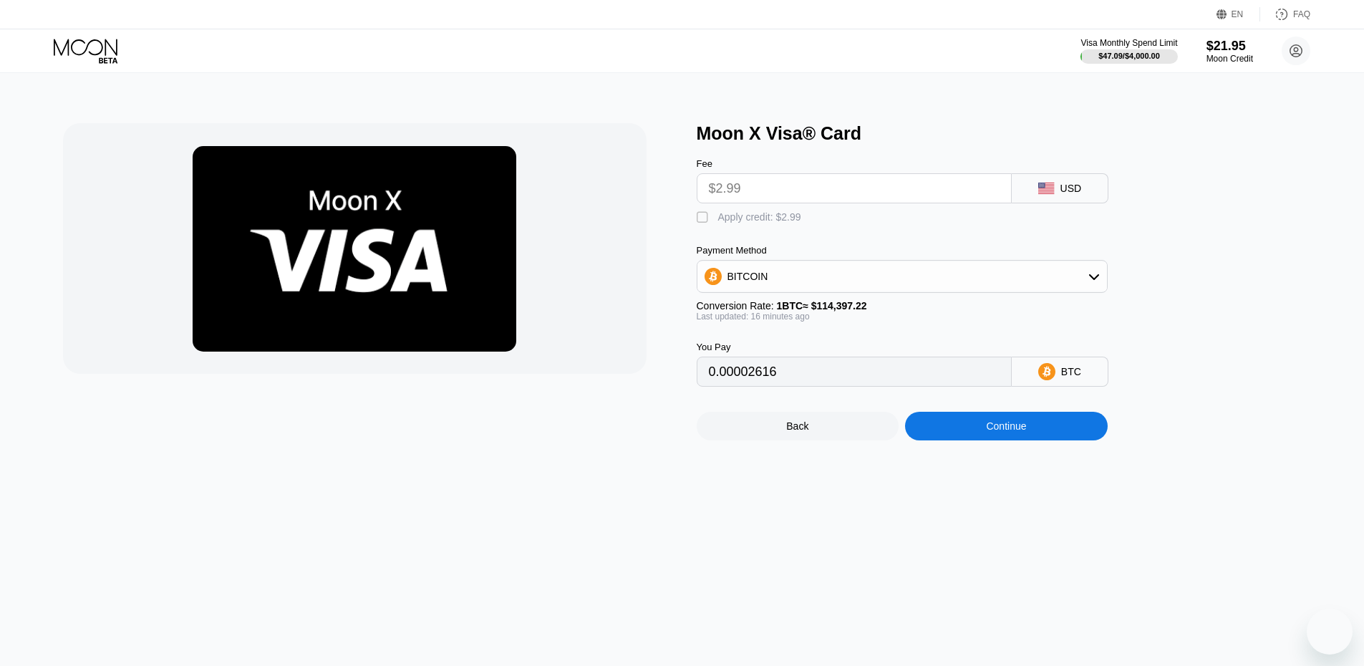 The height and width of the screenshot is (666, 1364). I want to click on div: Visa Monthly Spend Limit, so click(1129, 43).